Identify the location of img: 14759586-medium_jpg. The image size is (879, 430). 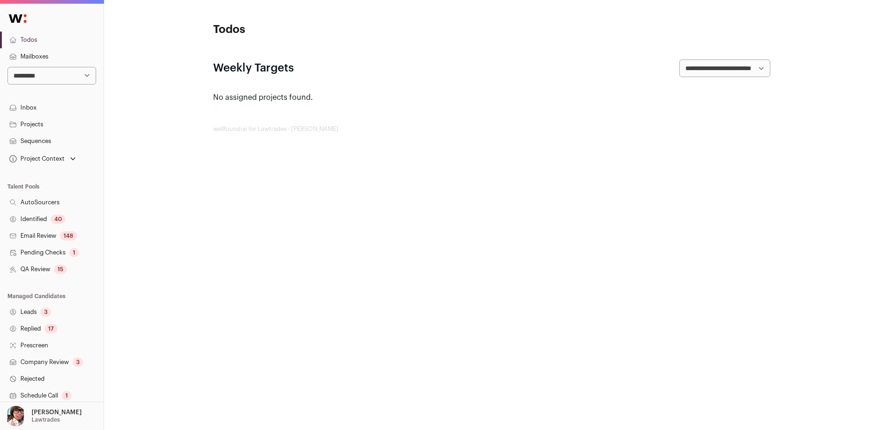
(16, 416).